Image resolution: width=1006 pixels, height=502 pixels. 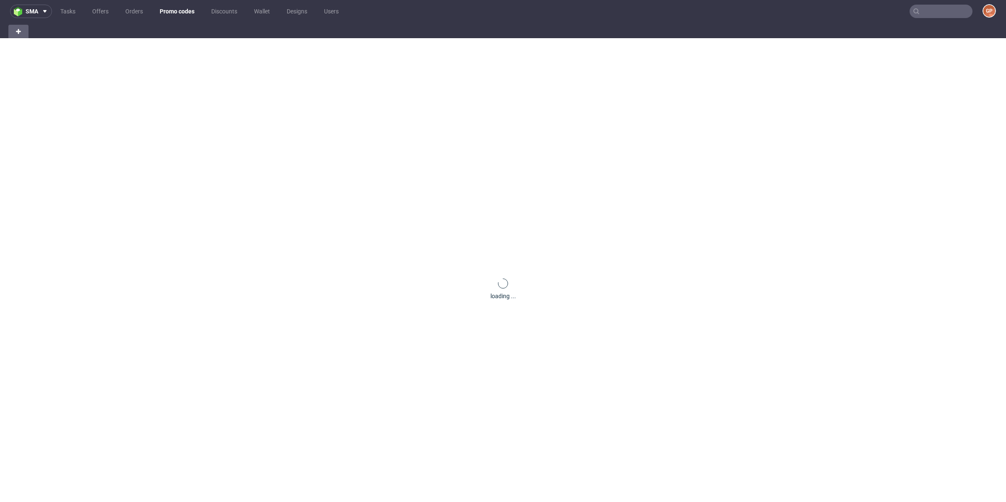 I want to click on figcaption: GP, so click(x=989, y=11).